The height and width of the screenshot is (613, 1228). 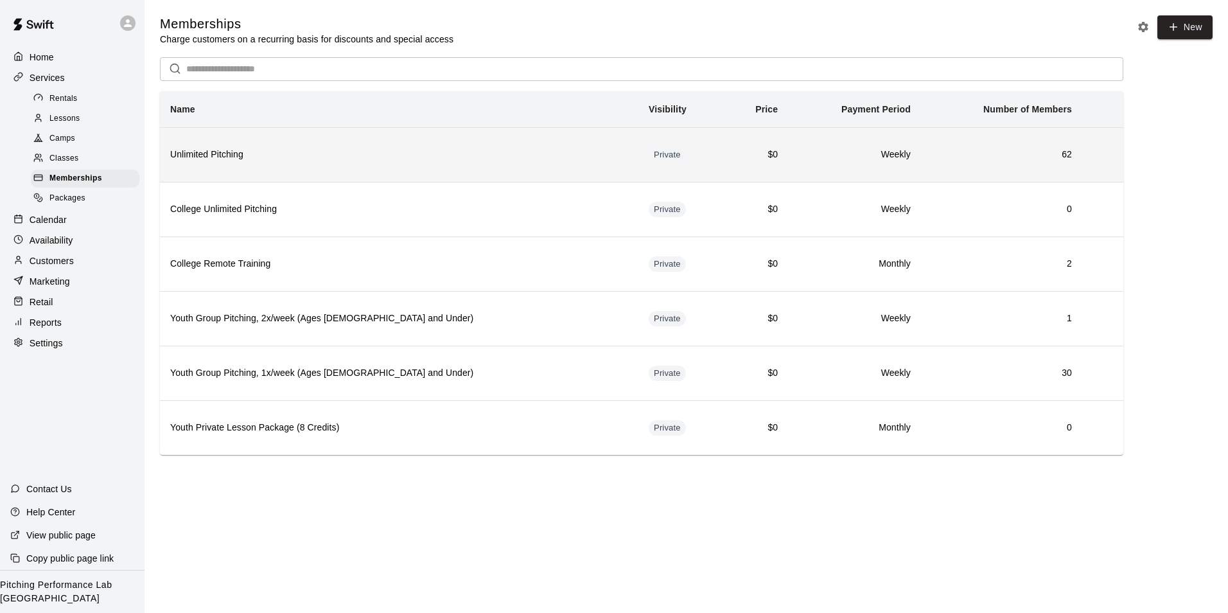 I want to click on b: Price, so click(x=766, y=109).